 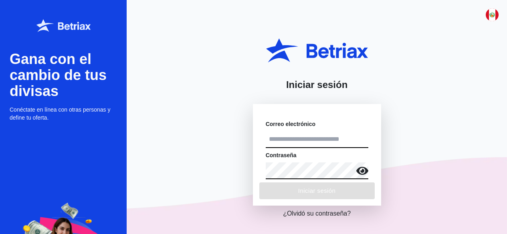 I want to click on font: Contraseña, so click(x=281, y=155).